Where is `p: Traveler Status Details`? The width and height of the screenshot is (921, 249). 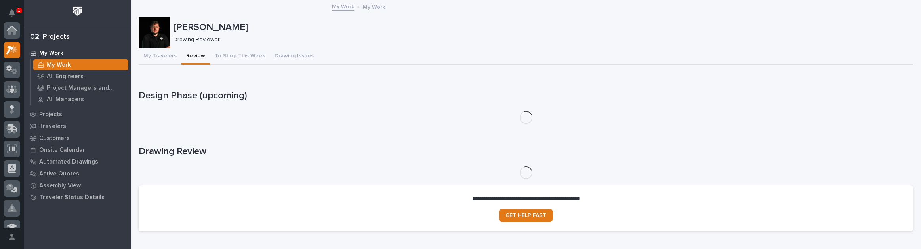
p: Traveler Status Details is located at coordinates (72, 198).